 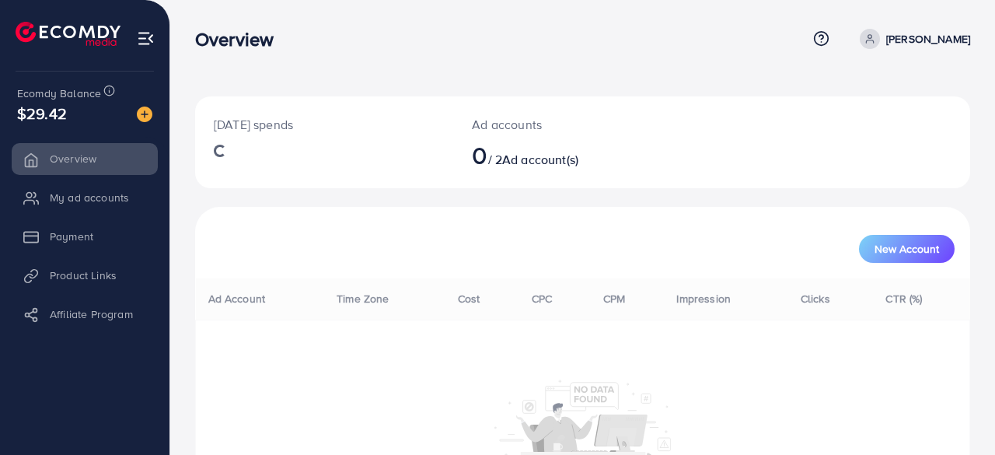 What do you see at coordinates (906, 249) in the screenshot?
I see `button: New Account` at bounding box center [906, 249].